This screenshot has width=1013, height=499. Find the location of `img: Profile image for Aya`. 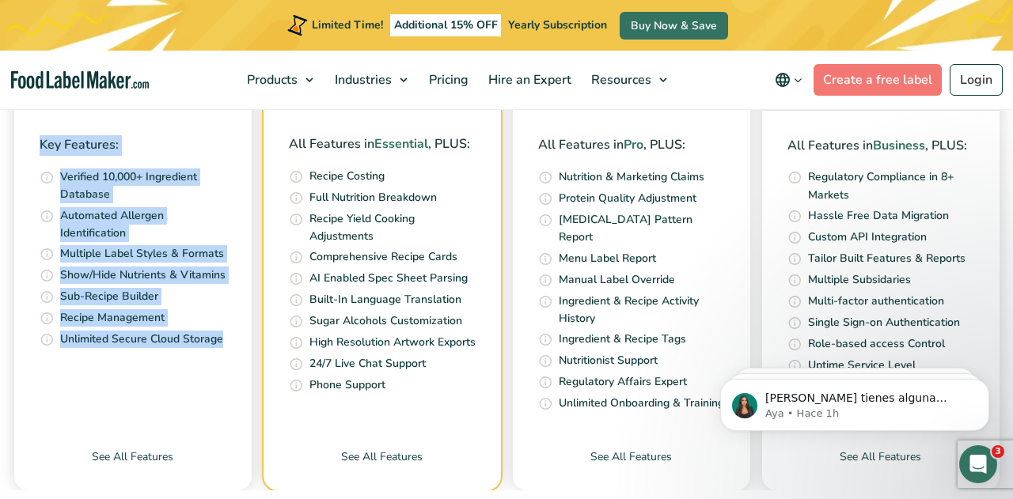

img: Profile image for Aya is located at coordinates (48, 60).